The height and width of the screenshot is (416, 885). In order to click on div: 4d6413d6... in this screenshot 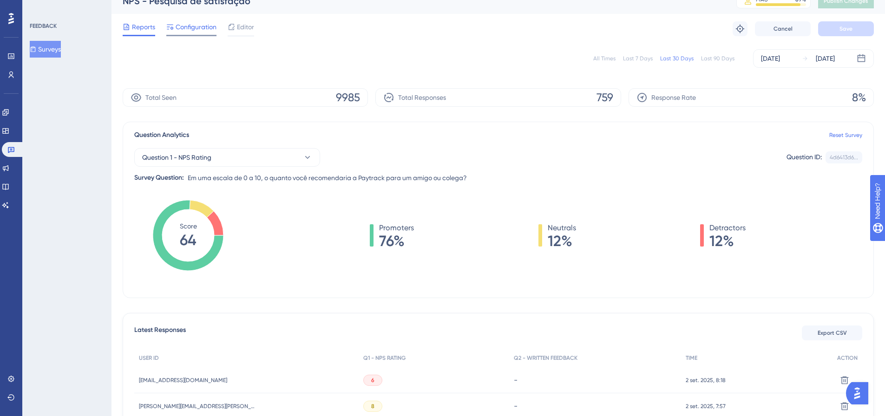, I will do `click(843, 157)`.